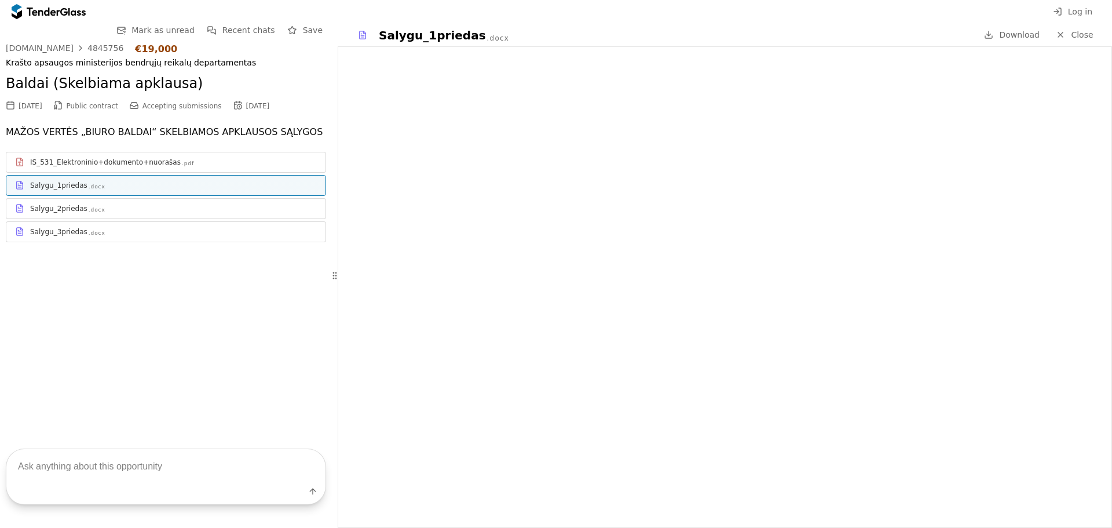 This screenshot has height=528, width=1112. I want to click on a: IS_531_Elektroninio+dokumento+nuorašas.pdf, so click(166, 162).